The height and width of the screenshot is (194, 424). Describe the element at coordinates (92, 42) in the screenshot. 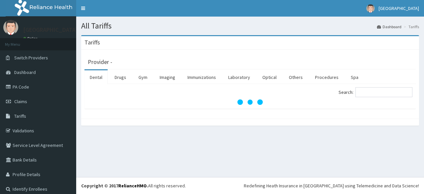

I see `h3: Tariffs` at that location.